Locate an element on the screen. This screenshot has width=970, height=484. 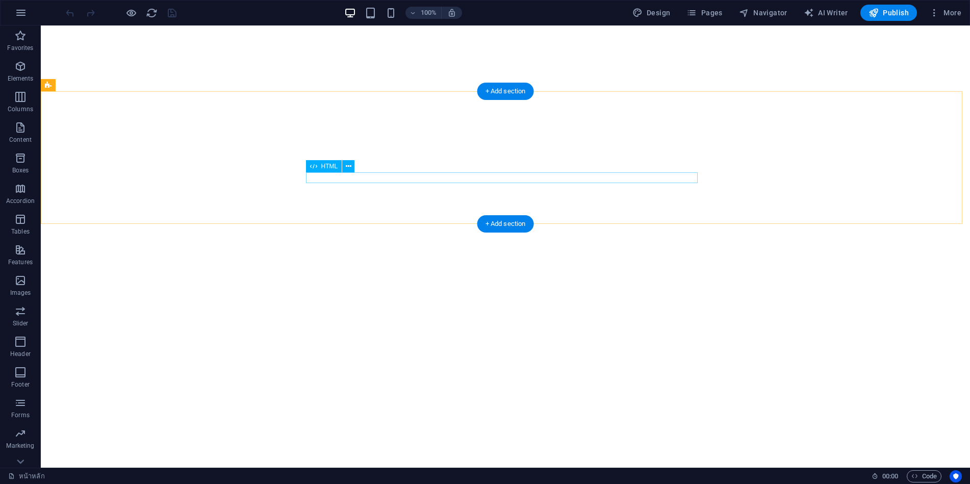
button: Publish is located at coordinates (888, 13).